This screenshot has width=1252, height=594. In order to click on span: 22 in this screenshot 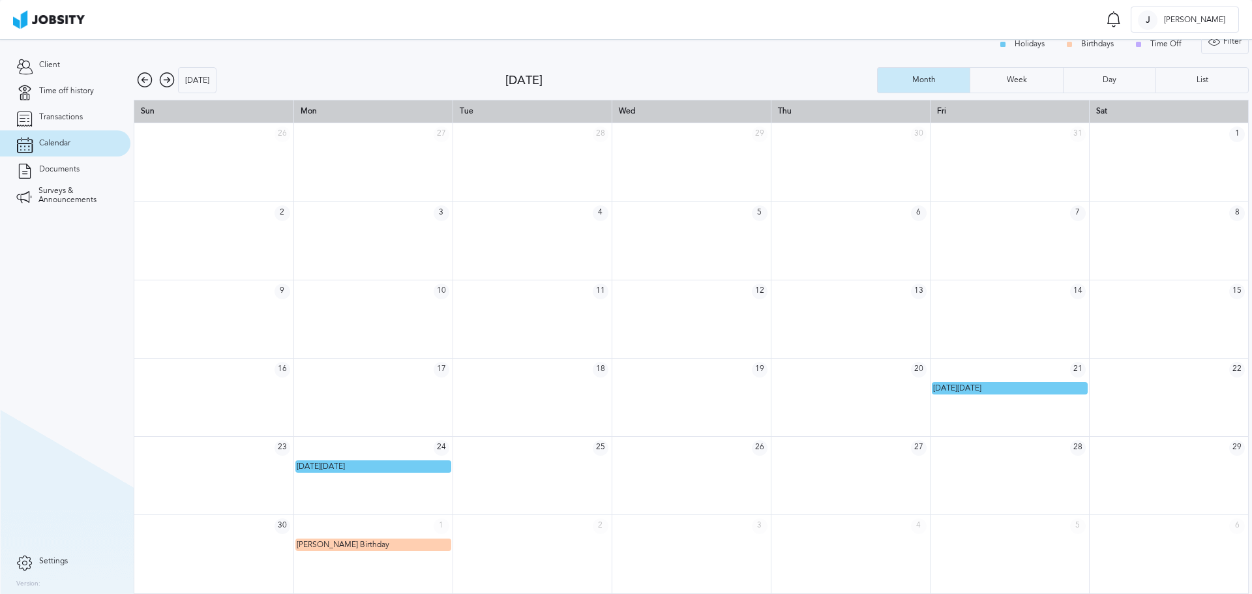, I will do `click(1237, 370)`.